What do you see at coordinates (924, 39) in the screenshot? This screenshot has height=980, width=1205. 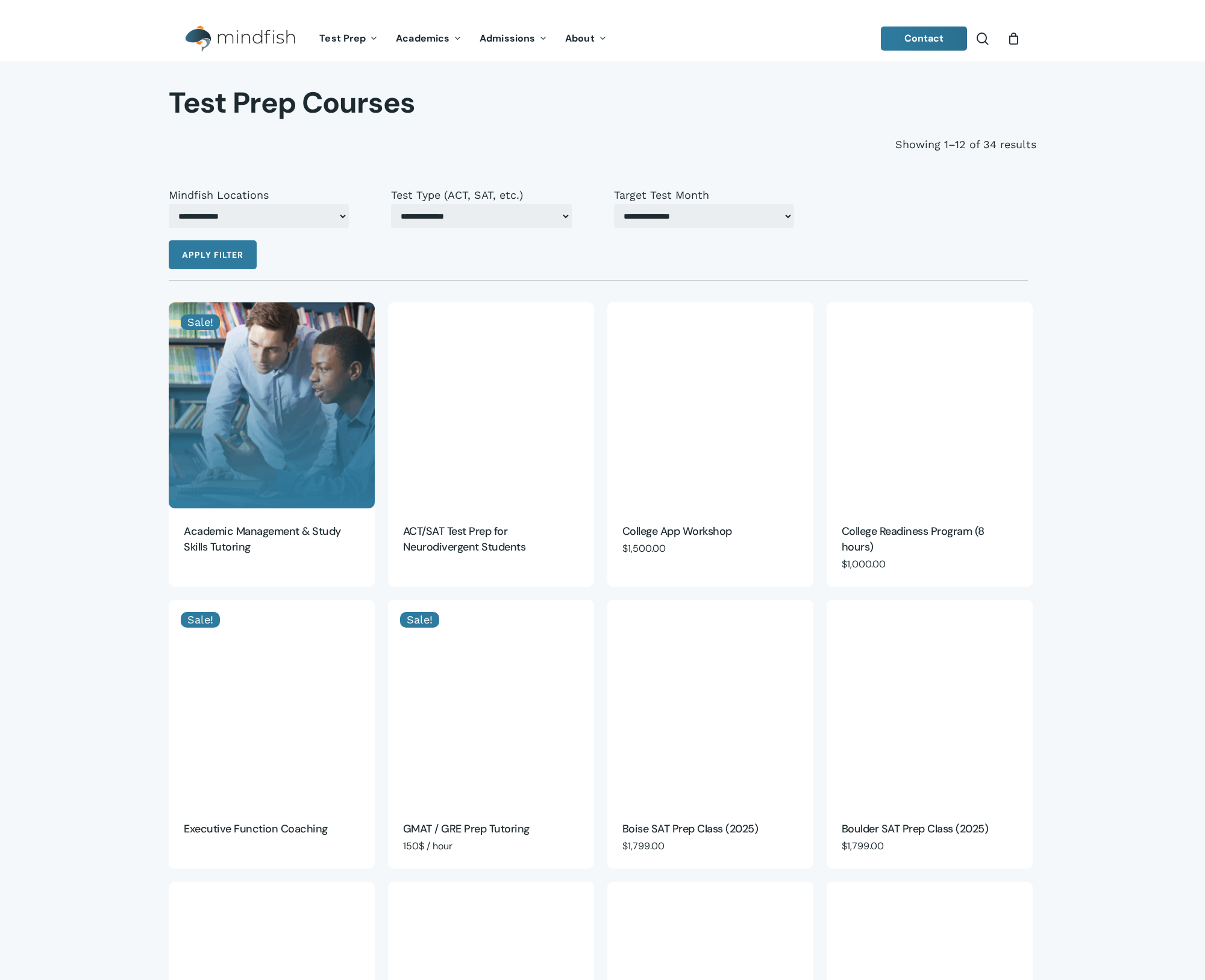 I see `a: Contact` at bounding box center [924, 39].